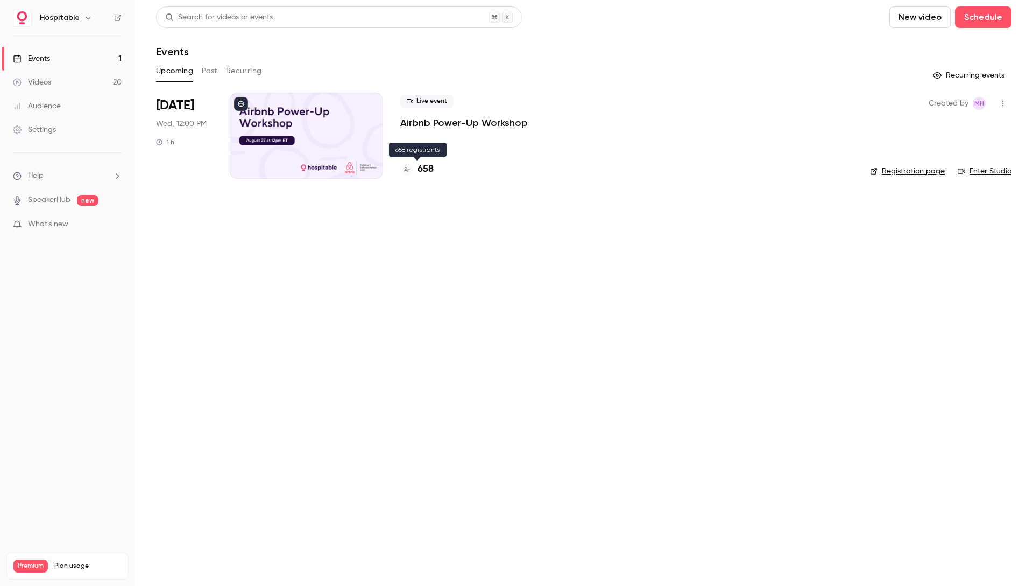 The width and height of the screenshot is (1033, 586). I want to click on li: help-dropdown-opener, so click(67, 175).